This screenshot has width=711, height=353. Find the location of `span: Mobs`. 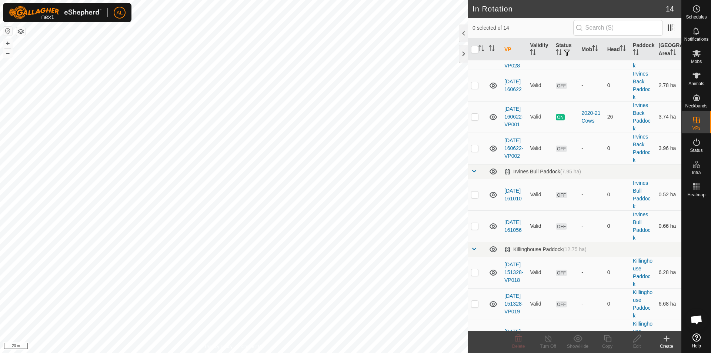

span: Mobs is located at coordinates (697, 62).